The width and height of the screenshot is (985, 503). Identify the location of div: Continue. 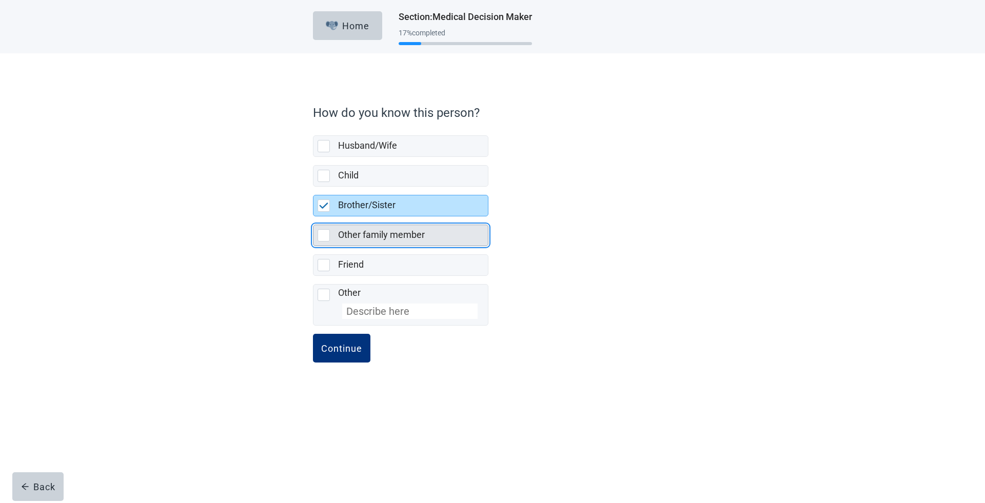
(342, 348).